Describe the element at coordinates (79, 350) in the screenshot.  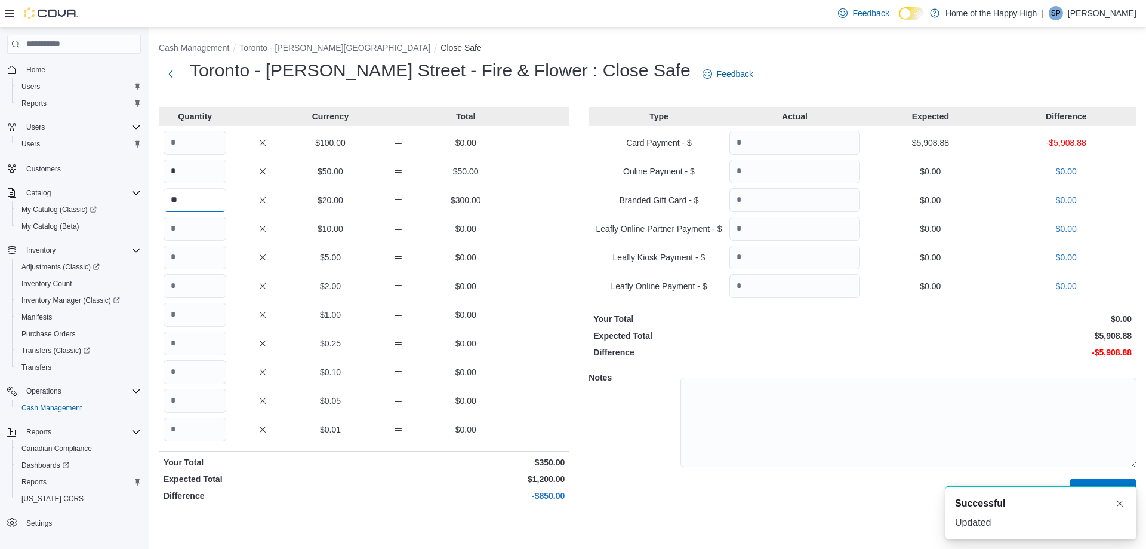
I see `a: Transfers (Classic)` at that location.